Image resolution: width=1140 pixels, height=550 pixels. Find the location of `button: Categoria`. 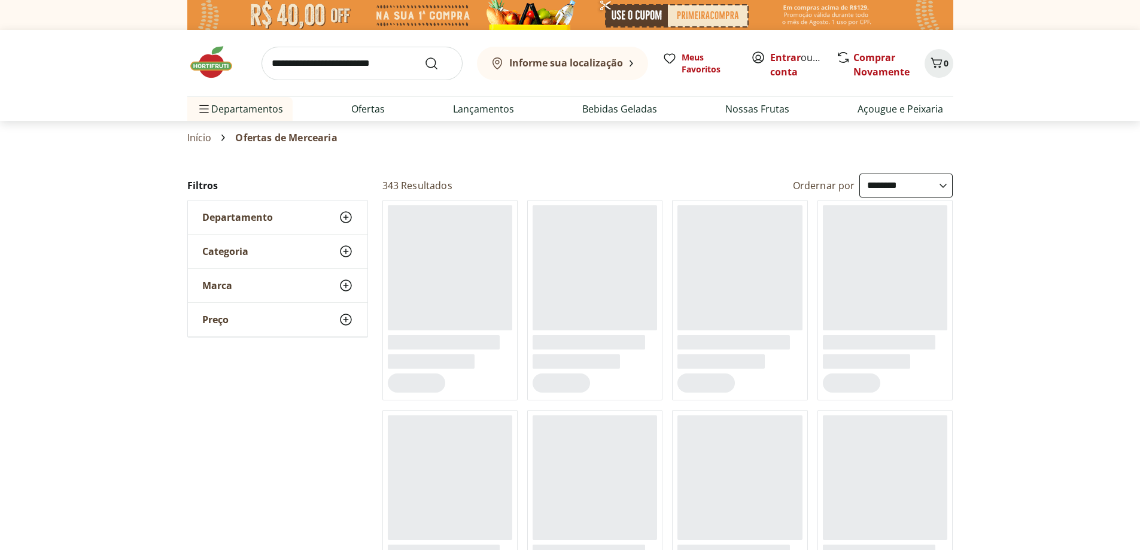

button: Categoria is located at coordinates (278, 251).